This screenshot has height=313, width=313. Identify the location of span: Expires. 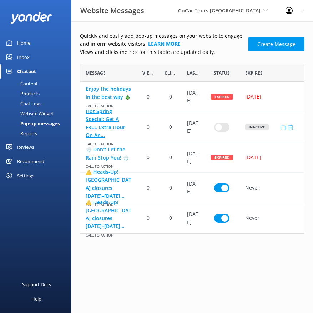
(254, 73).